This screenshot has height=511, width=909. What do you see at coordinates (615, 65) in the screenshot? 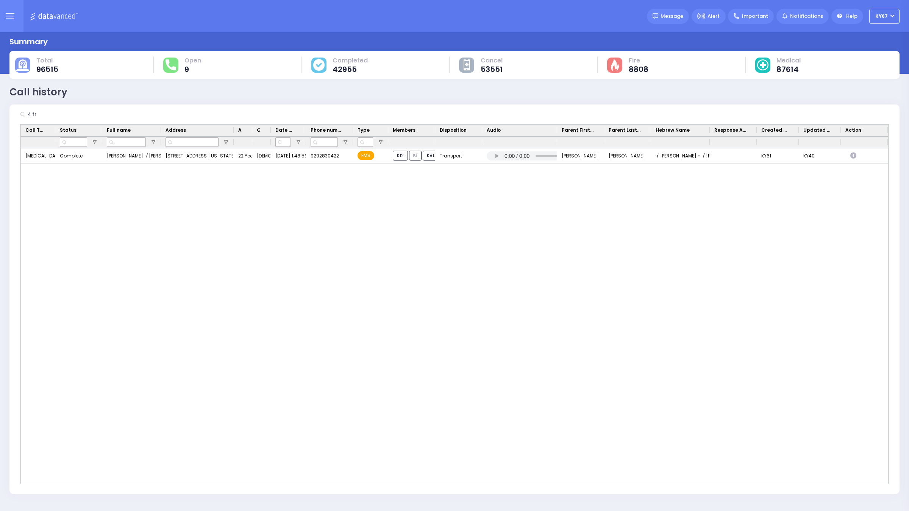
I see `img: fire-cause.svg` at bounding box center [615, 65].